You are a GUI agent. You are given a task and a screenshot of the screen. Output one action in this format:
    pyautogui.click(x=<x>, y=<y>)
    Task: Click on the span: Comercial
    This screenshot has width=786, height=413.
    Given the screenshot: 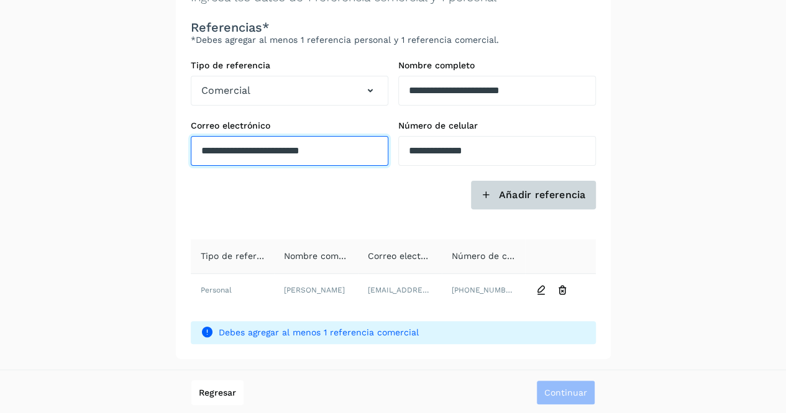 What is the action you would take?
    pyautogui.click(x=226, y=91)
    